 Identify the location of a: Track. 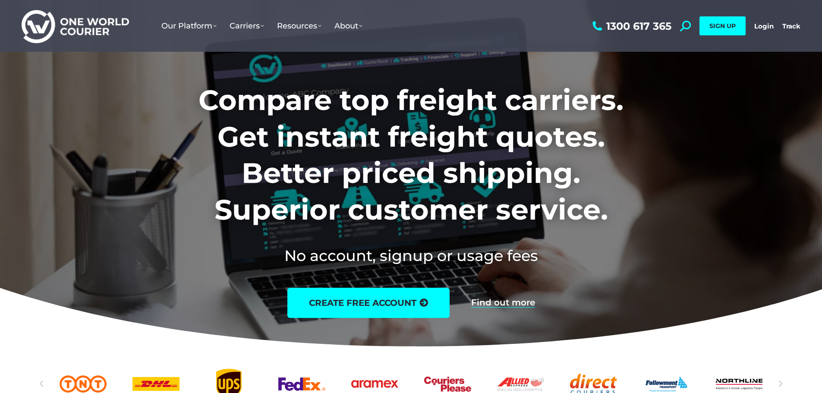
(791, 26).